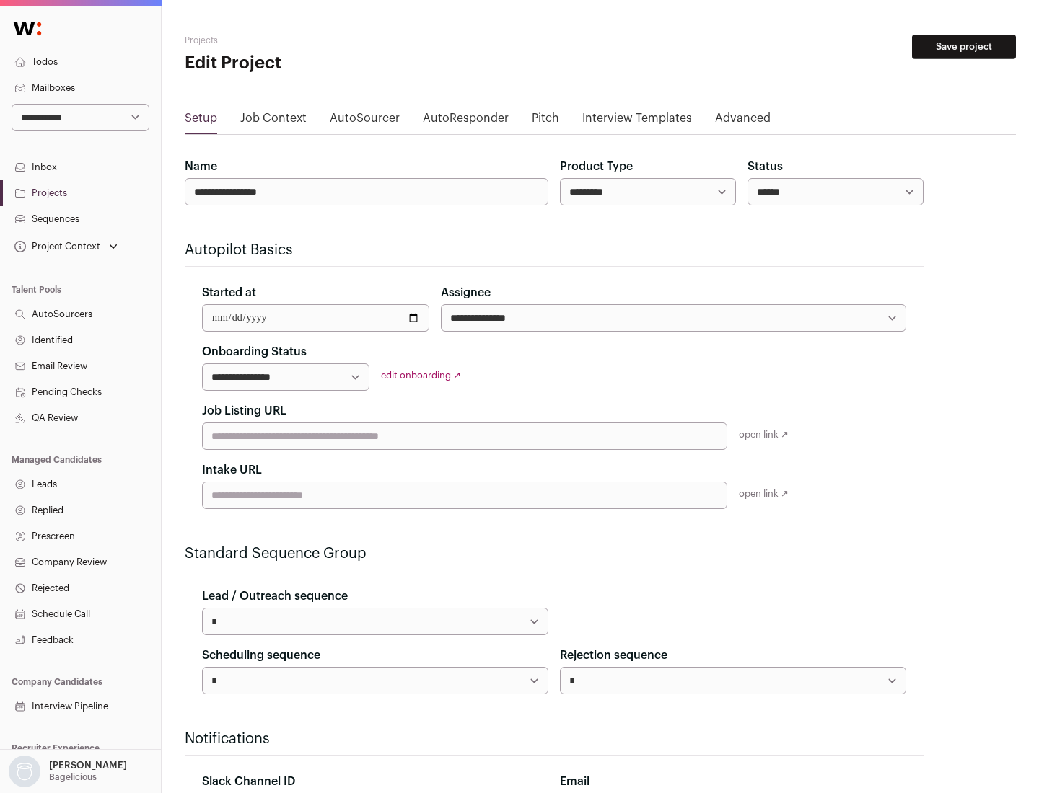 The width and height of the screenshot is (1039, 793). Describe the element at coordinates (200, 121) in the screenshot. I see `a: Setup` at that location.